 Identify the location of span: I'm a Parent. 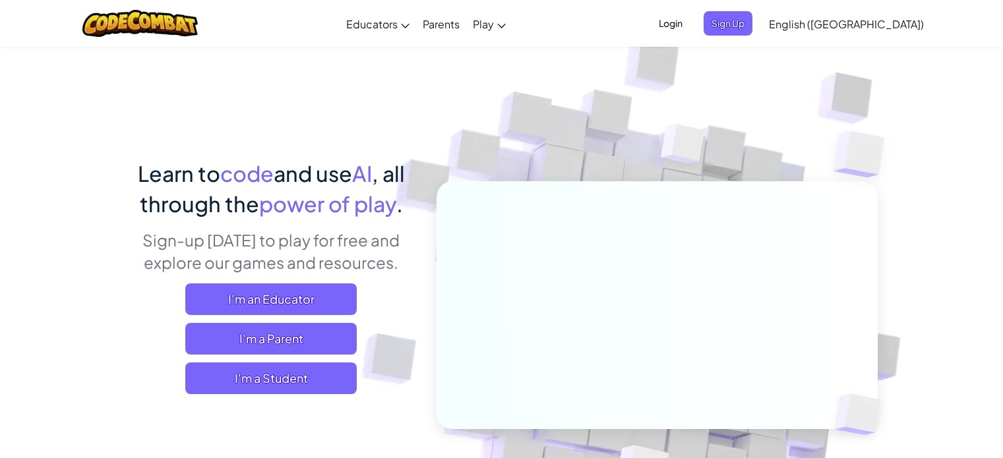
(271, 339).